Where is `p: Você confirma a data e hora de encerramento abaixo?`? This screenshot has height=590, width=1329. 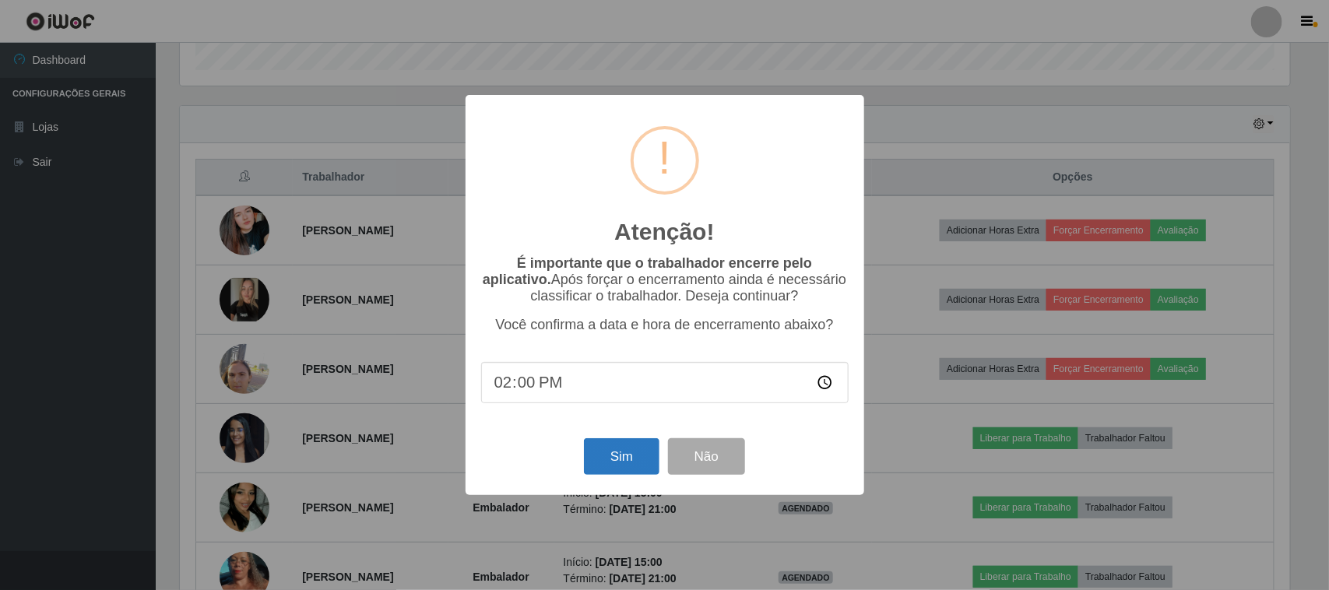
p: Você confirma a data e hora de encerramento abaixo? is located at coordinates (665, 325).